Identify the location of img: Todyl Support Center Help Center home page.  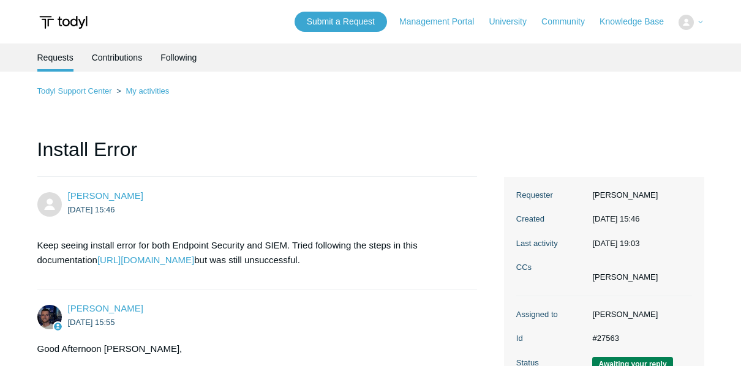
(63, 22).